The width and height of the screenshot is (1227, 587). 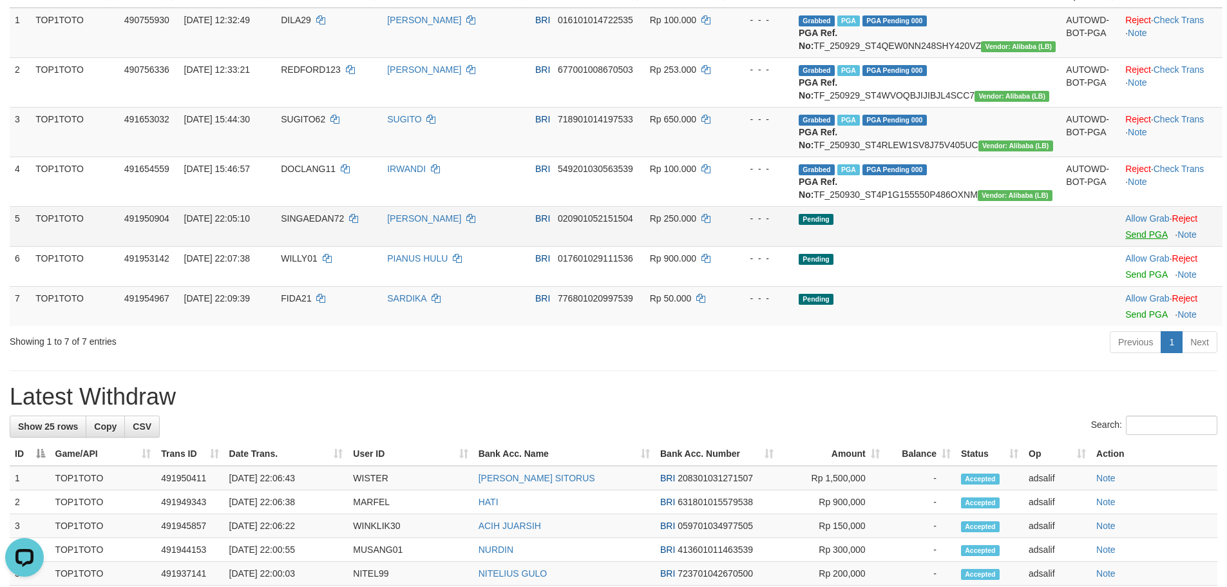 What do you see at coordinates (817, 169) in the screenshot?
I see `span: Grabbed` at bounding box center [817, 169].